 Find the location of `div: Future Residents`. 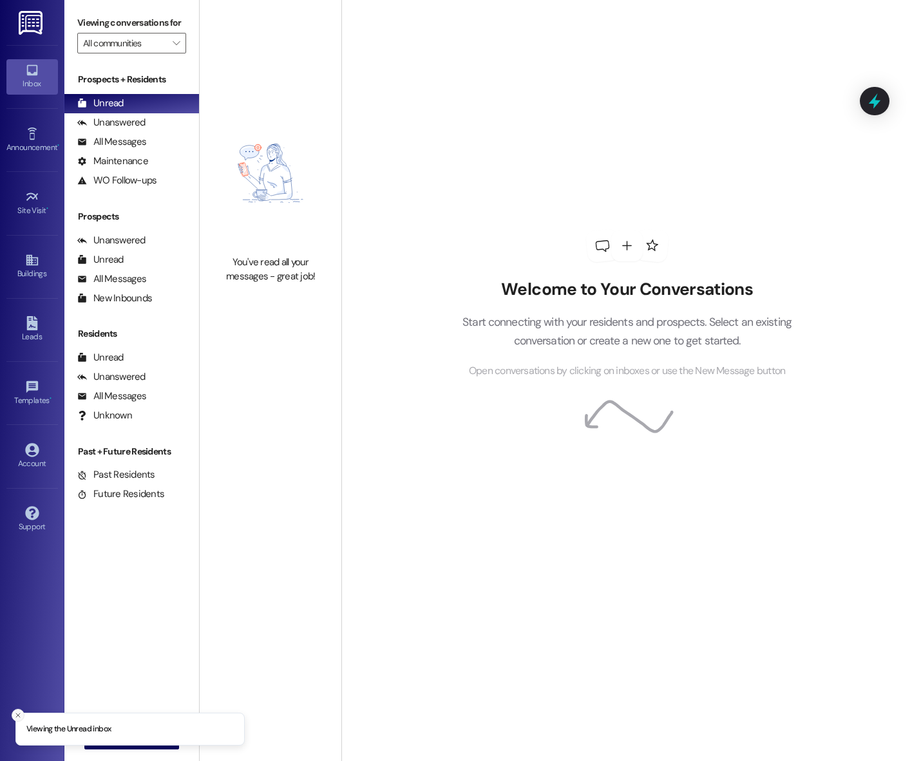

div: Future Residents is located at coordinates (120, 494).